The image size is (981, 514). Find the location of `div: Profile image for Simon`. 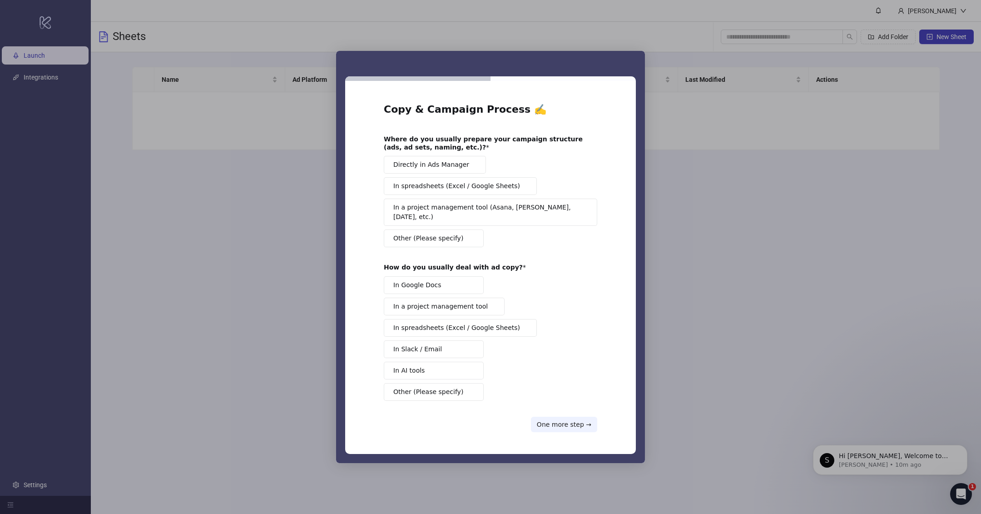

div: Profile image for Simon is located at coordinates (28, 35).